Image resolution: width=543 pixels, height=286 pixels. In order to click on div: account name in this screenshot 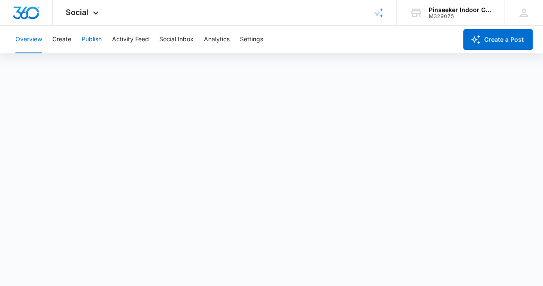, I will do `click(461, 10)`.